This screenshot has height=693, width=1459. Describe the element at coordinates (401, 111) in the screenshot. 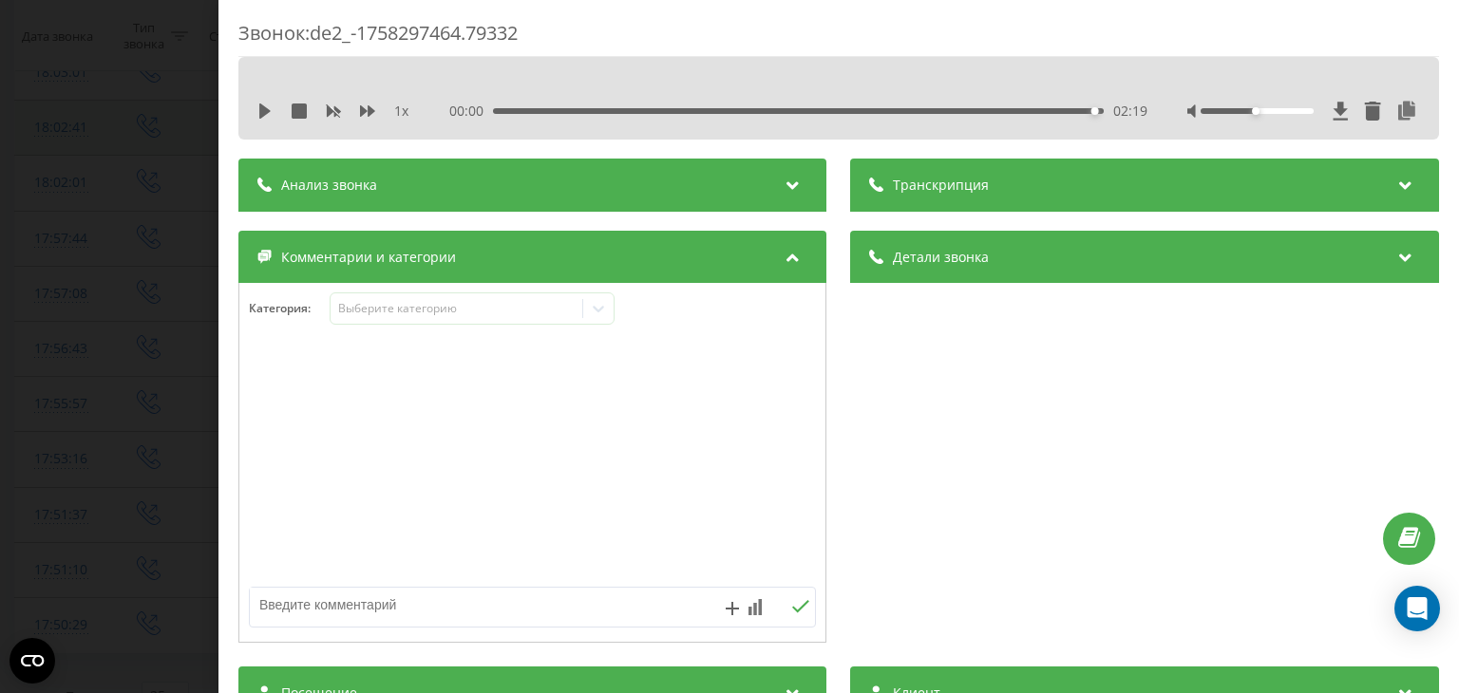

I see `span: 1 x` at that location.